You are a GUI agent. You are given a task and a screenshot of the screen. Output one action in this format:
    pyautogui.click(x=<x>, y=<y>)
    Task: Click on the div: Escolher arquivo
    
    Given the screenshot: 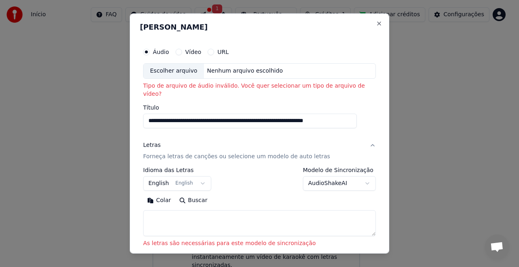 What is the action you would take?
    pyautogui.click(x=174, y=71)
    